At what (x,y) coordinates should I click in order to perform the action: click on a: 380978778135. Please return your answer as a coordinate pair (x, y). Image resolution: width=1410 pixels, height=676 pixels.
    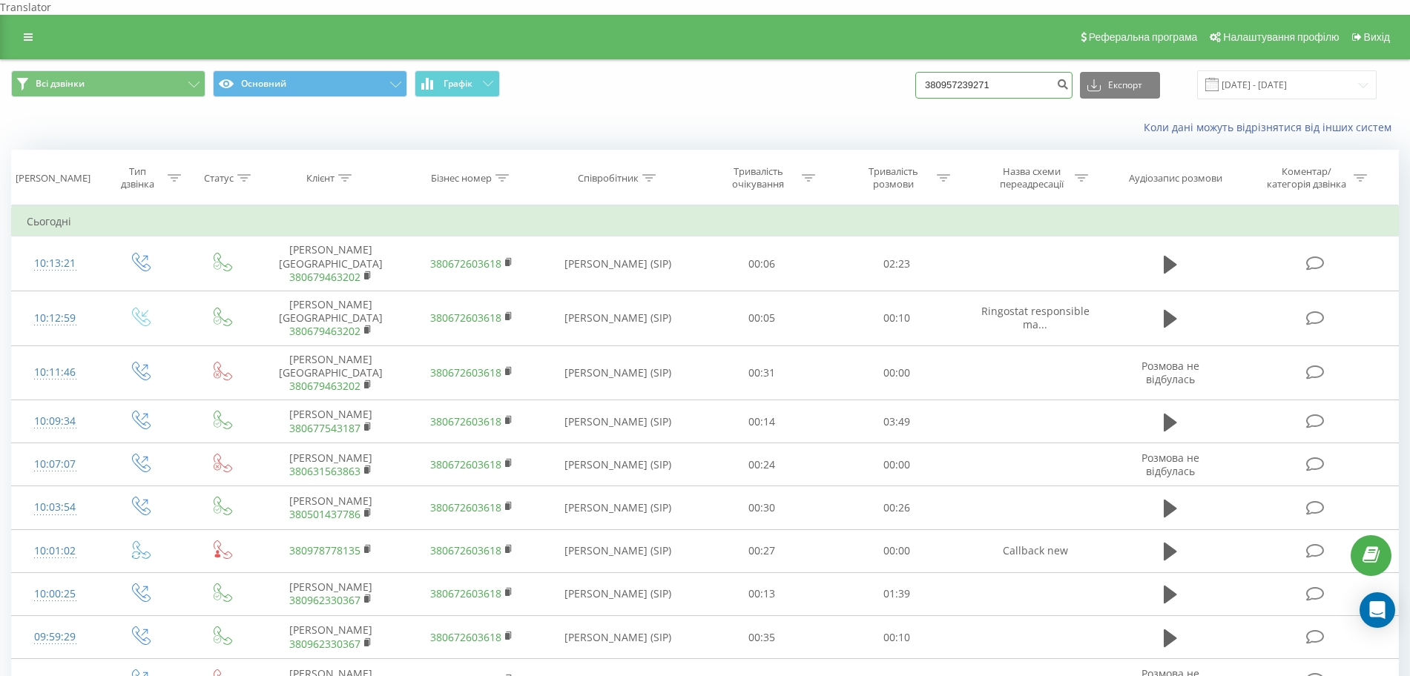
    Looking at the image, I should click on (325, 550).